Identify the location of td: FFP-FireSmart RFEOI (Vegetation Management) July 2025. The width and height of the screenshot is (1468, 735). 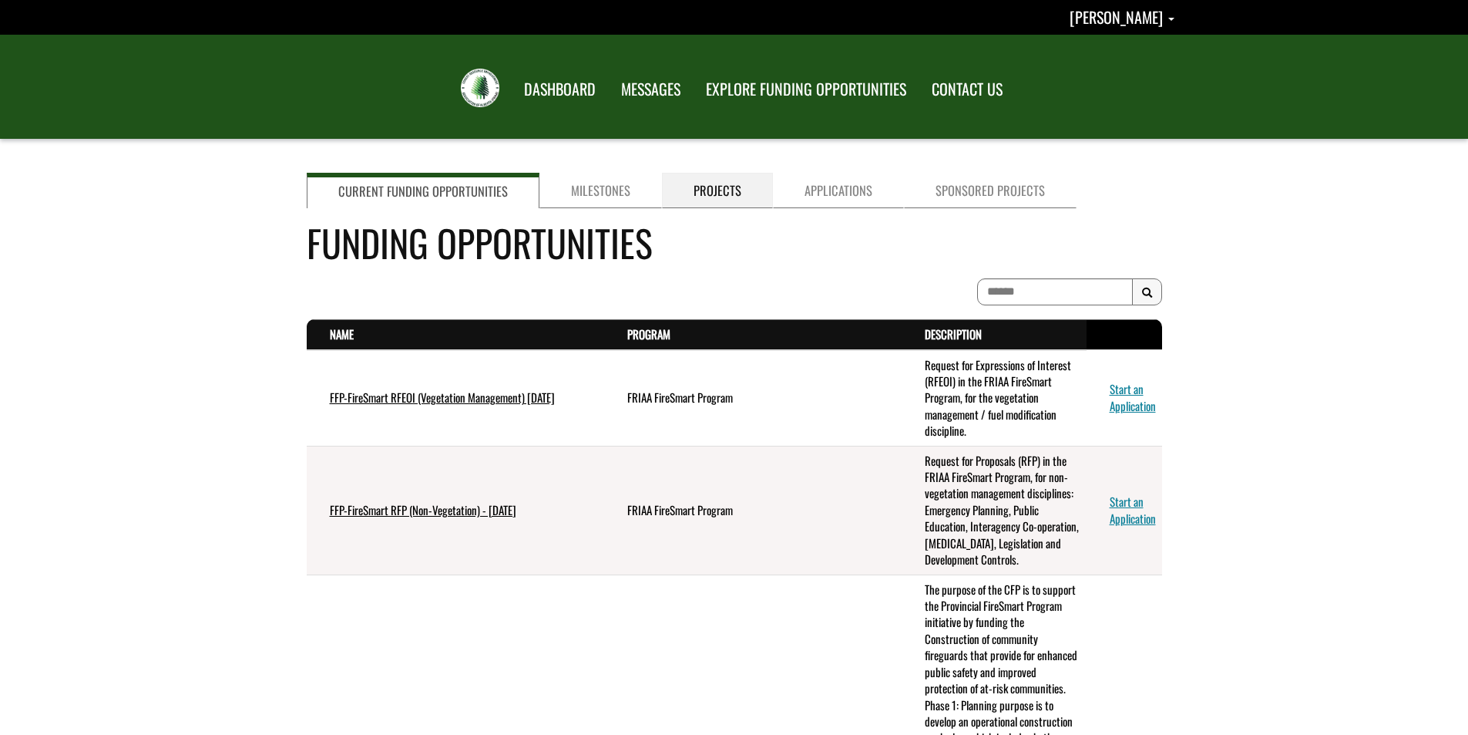
(456, 398).